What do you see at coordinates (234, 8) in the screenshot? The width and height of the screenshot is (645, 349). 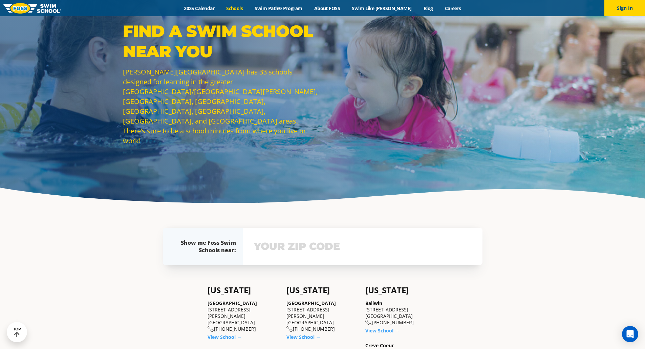 I see `a: Schools` at bounding box center [234, 8].